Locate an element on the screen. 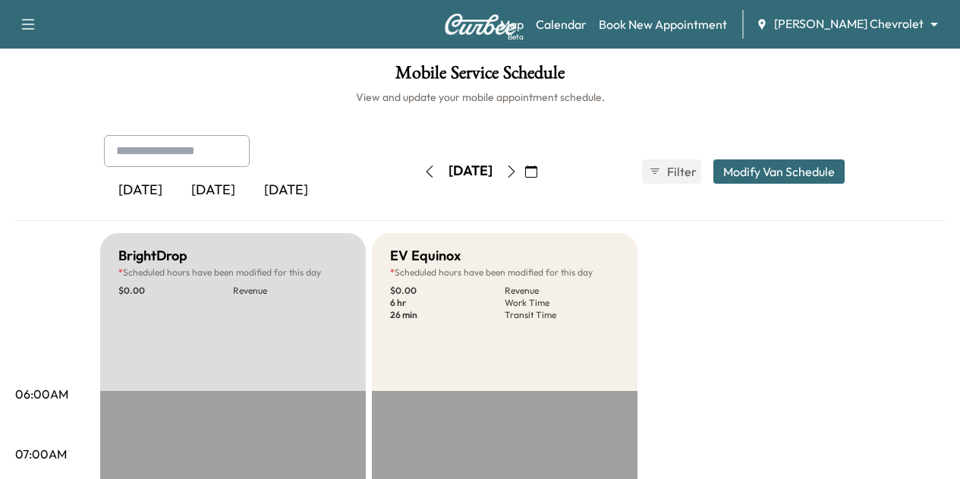 The height and width of the screenshot is (479, 960). h5: BrightDrop is located at coordinates (153, 256).